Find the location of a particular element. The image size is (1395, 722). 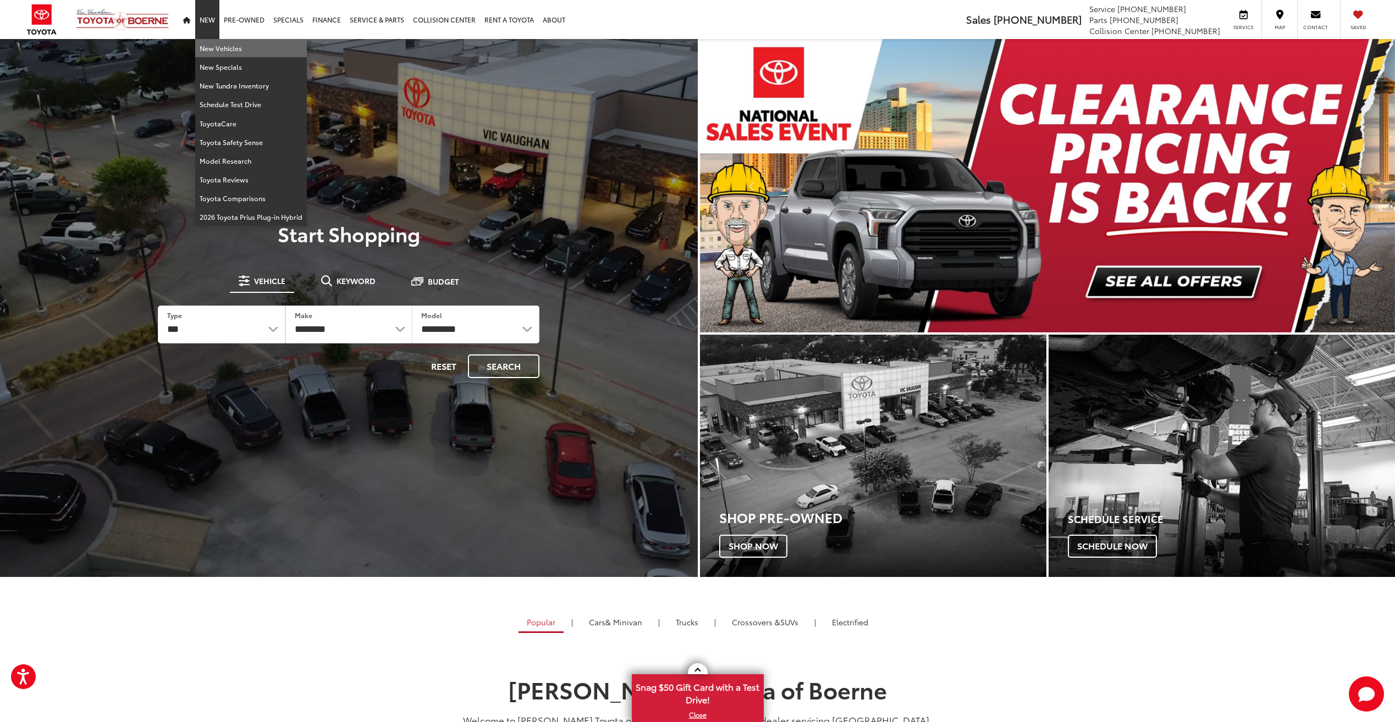

span: & Minivan is located at coordinates (623, 622).